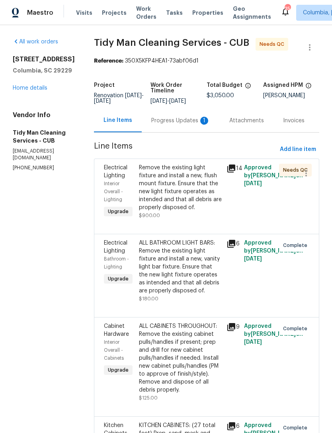  I want to click on div: Attachments, so click(247, 121).